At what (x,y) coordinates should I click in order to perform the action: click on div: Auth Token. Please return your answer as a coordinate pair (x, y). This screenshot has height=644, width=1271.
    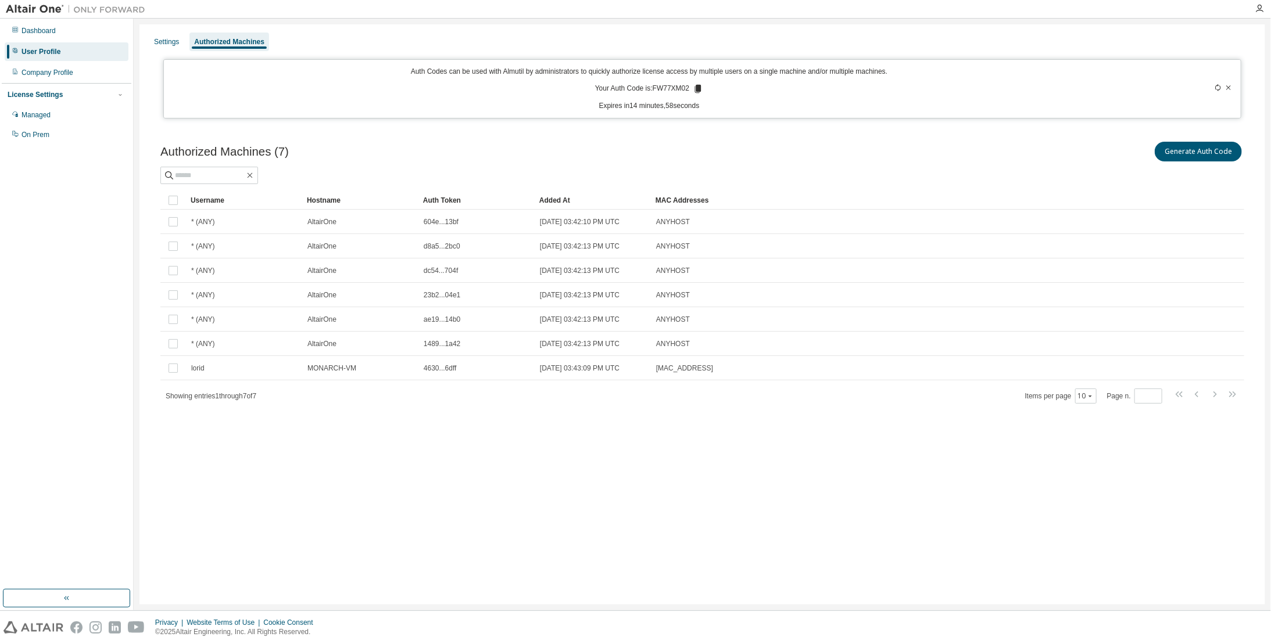
    Looking at the image, I should click on (476, 200).